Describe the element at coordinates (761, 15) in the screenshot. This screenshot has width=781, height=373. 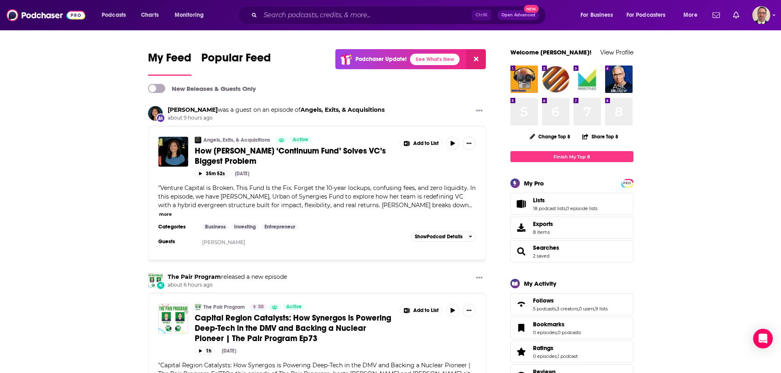
I see `button: Show profile menu` at that location.